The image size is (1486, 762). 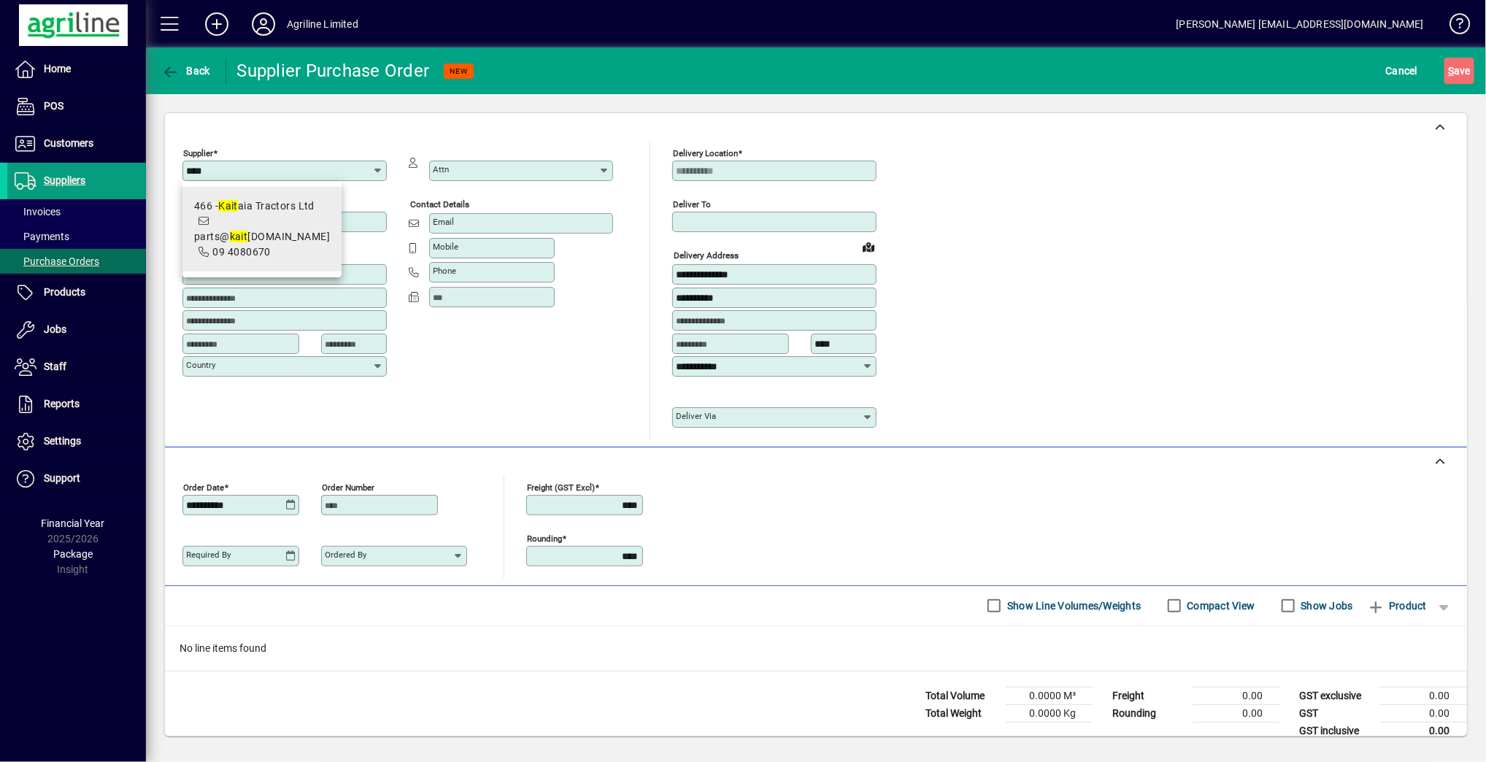 What do you see at coordinates (77, 330) in the screenshot?
I see `a: Jobs` at bounding box center [77, 330].